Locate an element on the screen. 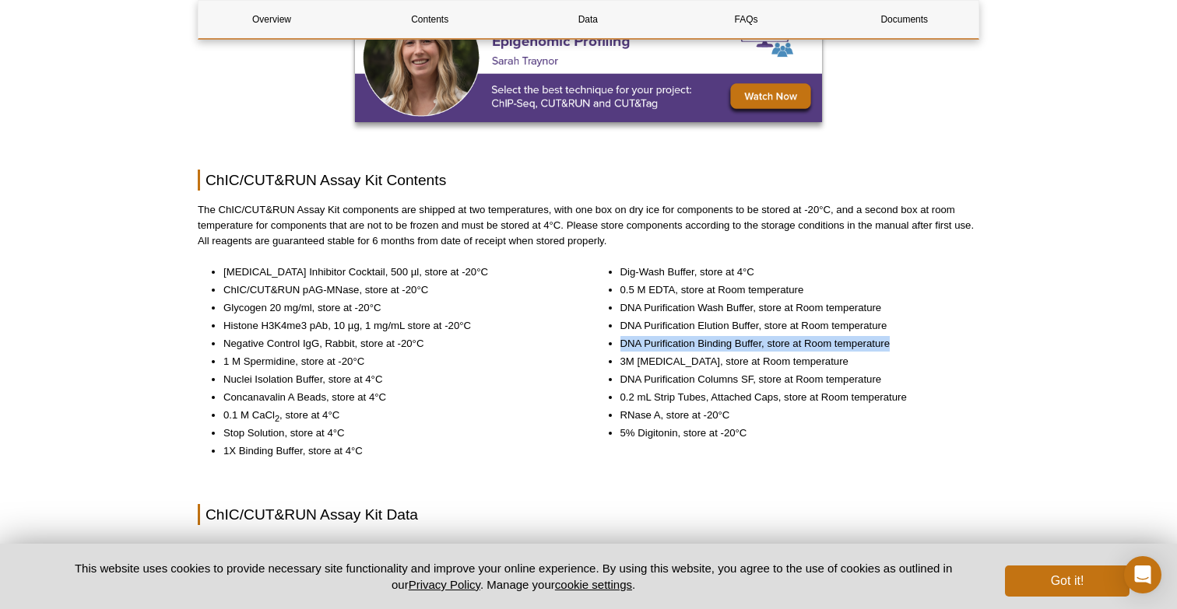 Image resolution: width=1177 pixels, height=609 pixels. a: Overview is located at coordinates (272, 19).